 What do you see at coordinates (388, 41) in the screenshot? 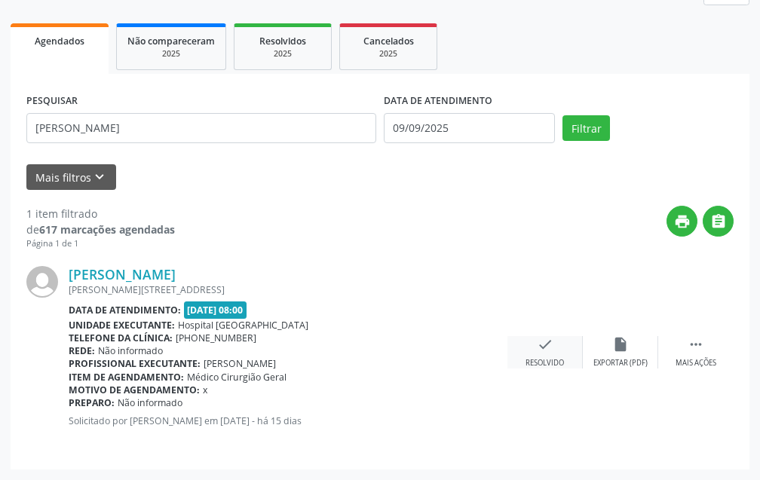
I see `span: Cancelados` at bounding box center [388, 41].